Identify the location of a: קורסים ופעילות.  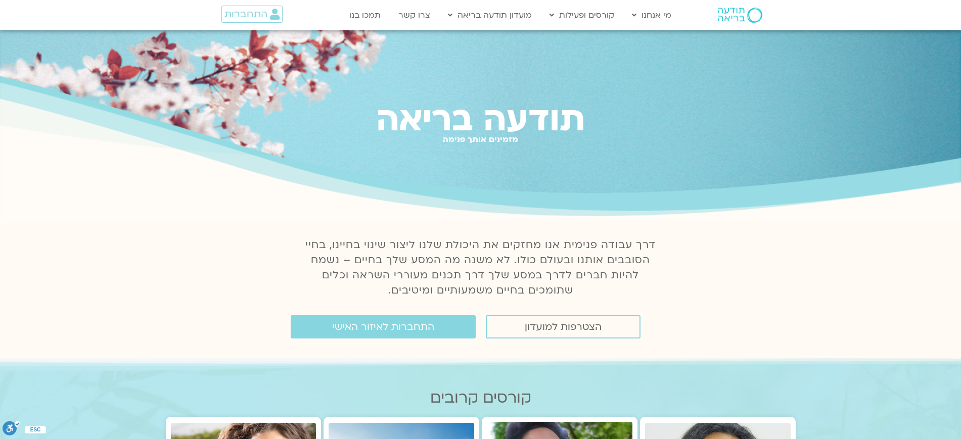
(582, 15).